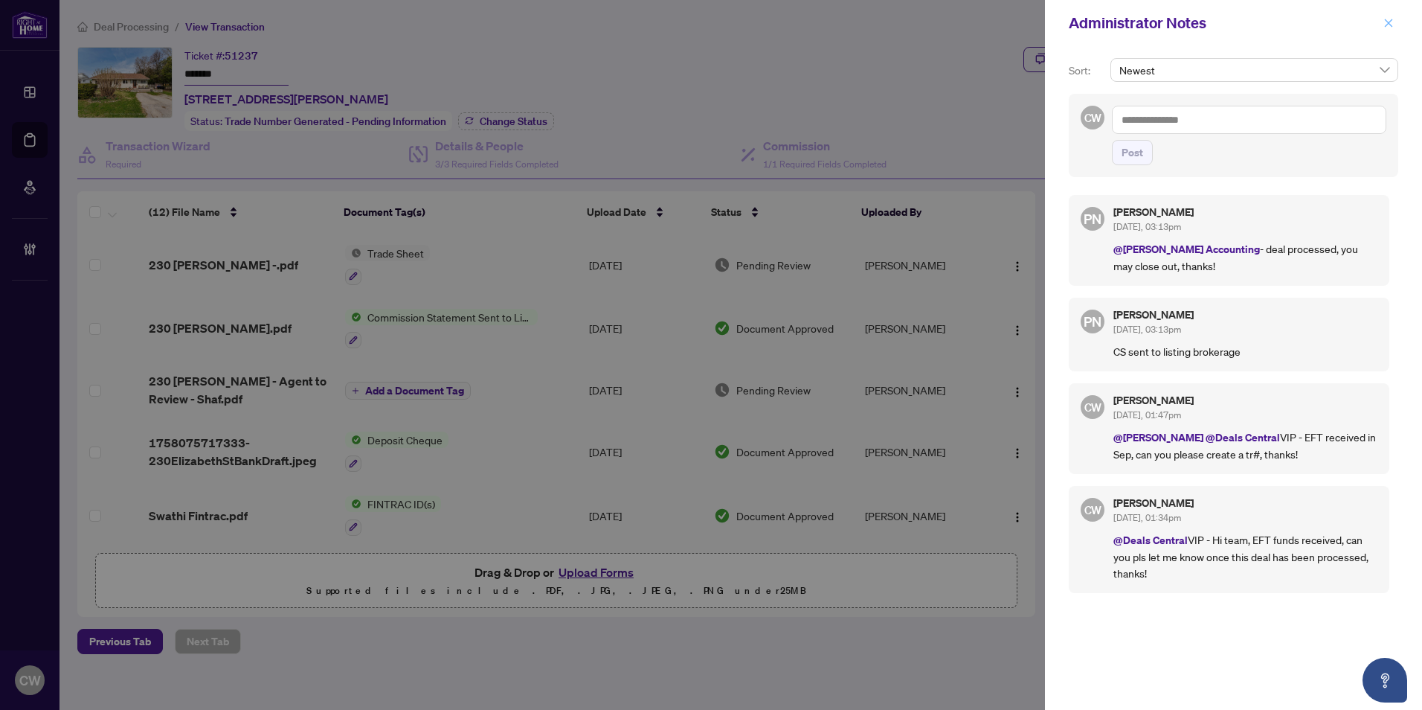 The height and width of the screenshot is (710, 1422). Describe the element at coordinates (1245, 445) in the screenshot. I see `p: VIP - EFT received in Sep, can you please create a tr#, thanks!` at that location.